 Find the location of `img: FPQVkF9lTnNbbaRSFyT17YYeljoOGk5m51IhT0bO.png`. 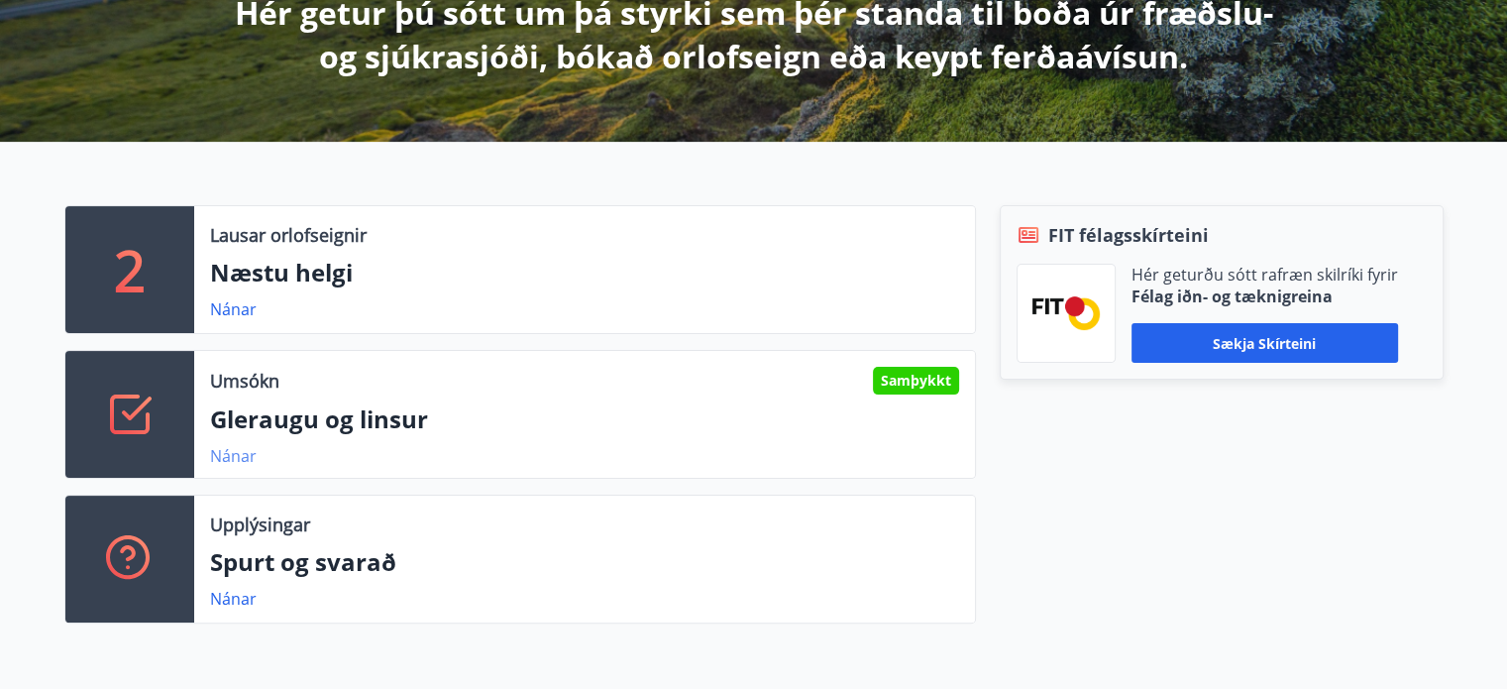

img: FPQVkF9lTnNbbaRSFyT17YYeljoOGk5m51IhT0bO.png is located at coordinates (1066, 312).